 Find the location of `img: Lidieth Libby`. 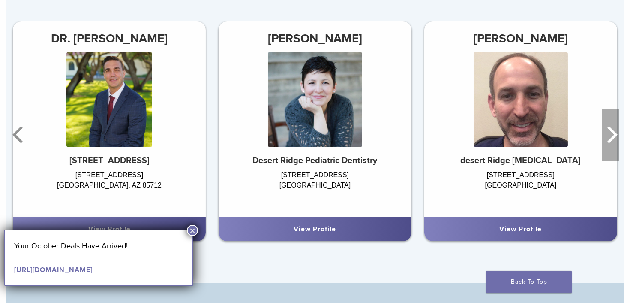

img: Lidieth Libby is located at coordinates (315, 99).